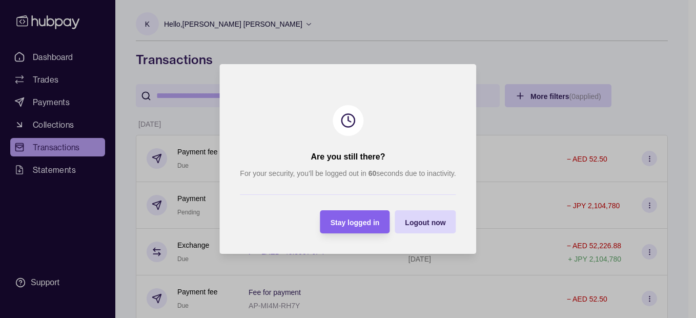 This screenshot has width=696, height=318. Describe the element at coordinates (348, 157) in the screenshot. I see `h2: Are you still there?` at that location.